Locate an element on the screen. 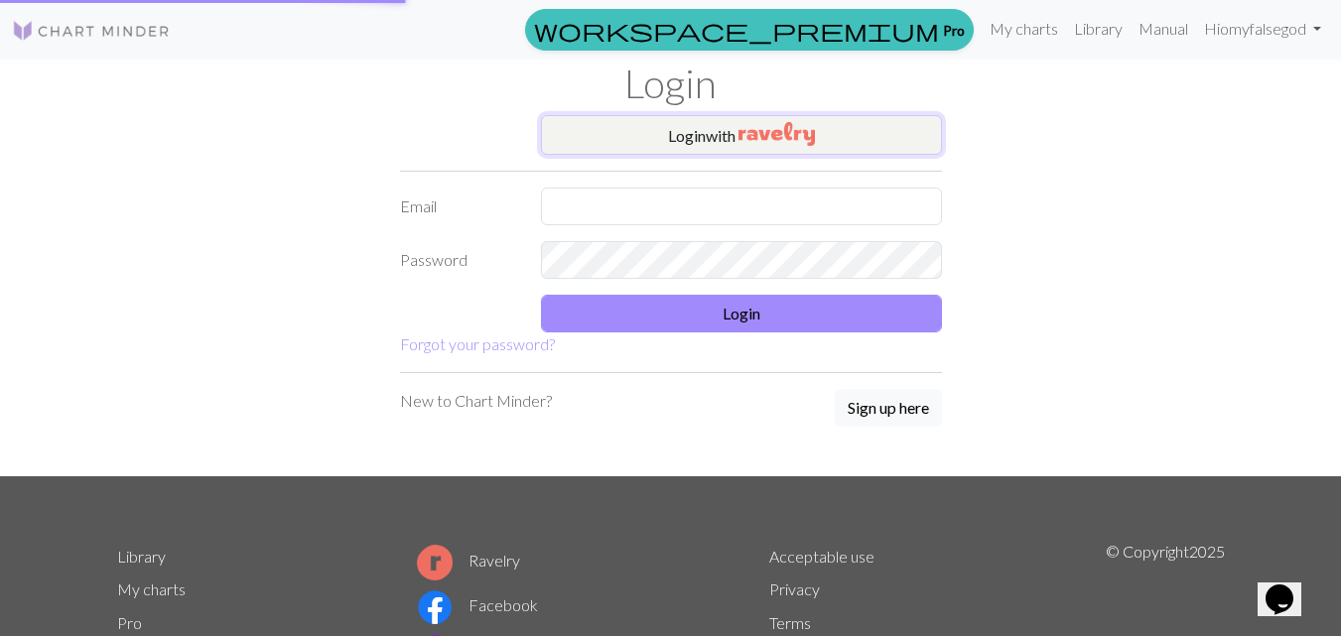 This screenshot has width=1341, height=636. label: Email is located at coordinates (458, 206).